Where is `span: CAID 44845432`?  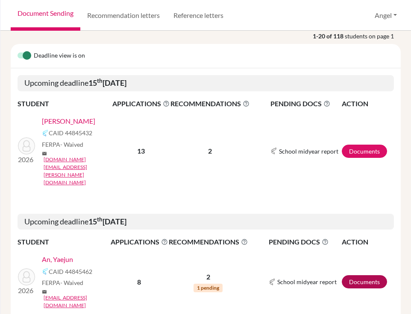
span: CAID 44845432 is located at coordinates (70, 133).